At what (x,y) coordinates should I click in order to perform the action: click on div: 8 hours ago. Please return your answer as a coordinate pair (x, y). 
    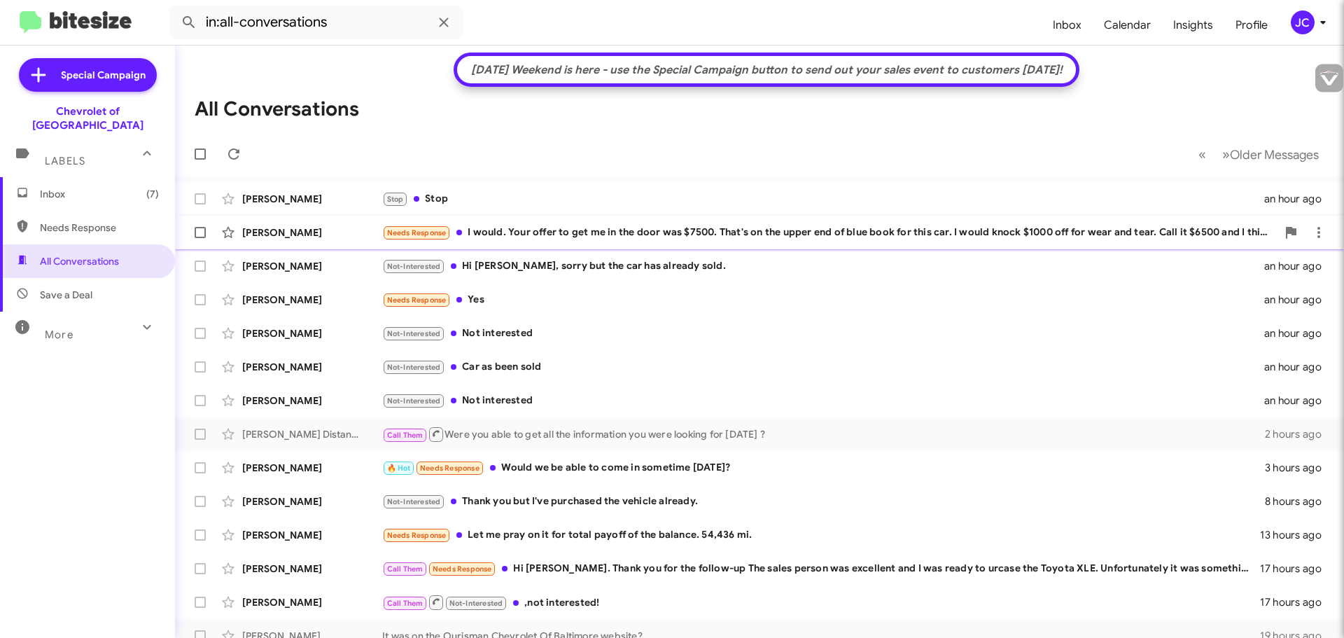
    Looking at the image, I should click on (1298, 501).